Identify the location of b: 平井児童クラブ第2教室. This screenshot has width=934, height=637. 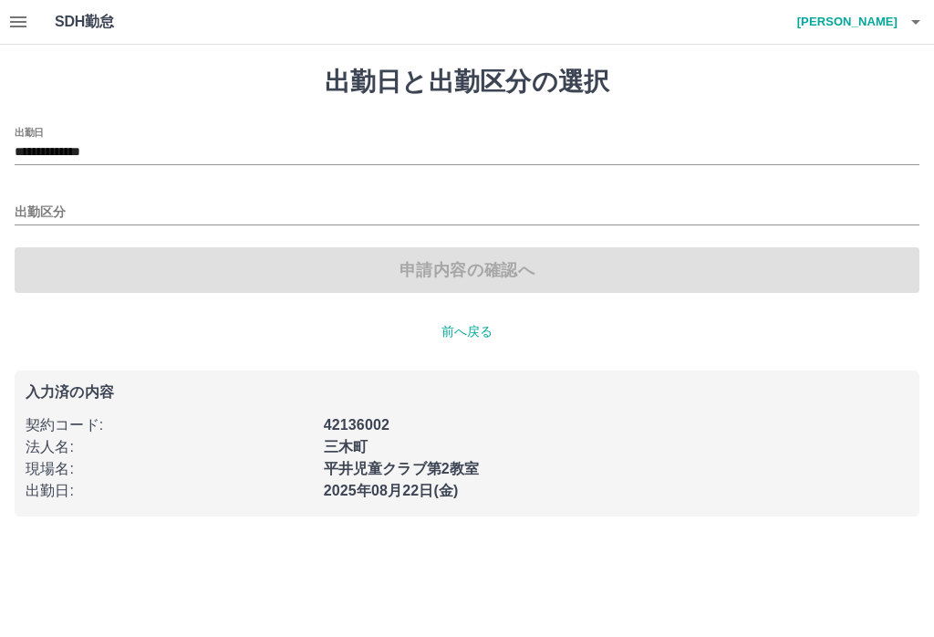
(402, 468).